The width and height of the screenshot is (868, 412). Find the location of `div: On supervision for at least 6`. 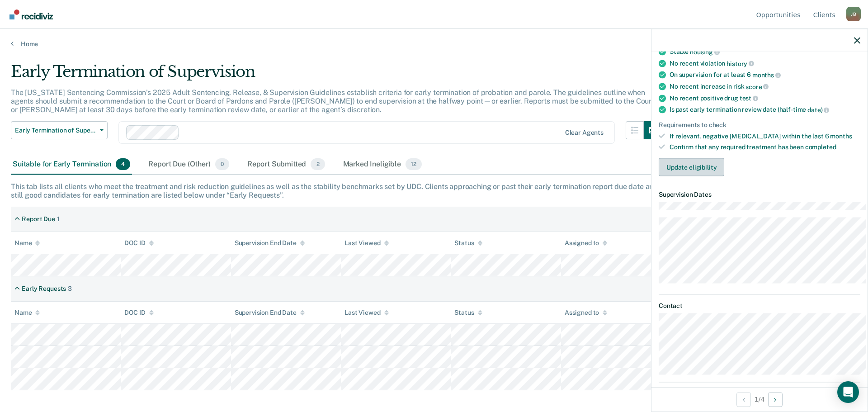

div: On supervision for at least 6 is located at coordinates (765, 75).